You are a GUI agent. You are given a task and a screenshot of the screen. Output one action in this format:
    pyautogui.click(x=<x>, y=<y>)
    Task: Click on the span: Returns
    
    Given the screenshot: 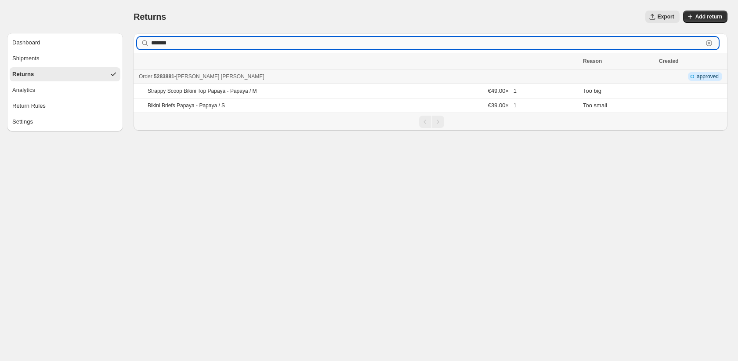 What is the action you would take?
    pyautogui.click(x=150, y=17)
    